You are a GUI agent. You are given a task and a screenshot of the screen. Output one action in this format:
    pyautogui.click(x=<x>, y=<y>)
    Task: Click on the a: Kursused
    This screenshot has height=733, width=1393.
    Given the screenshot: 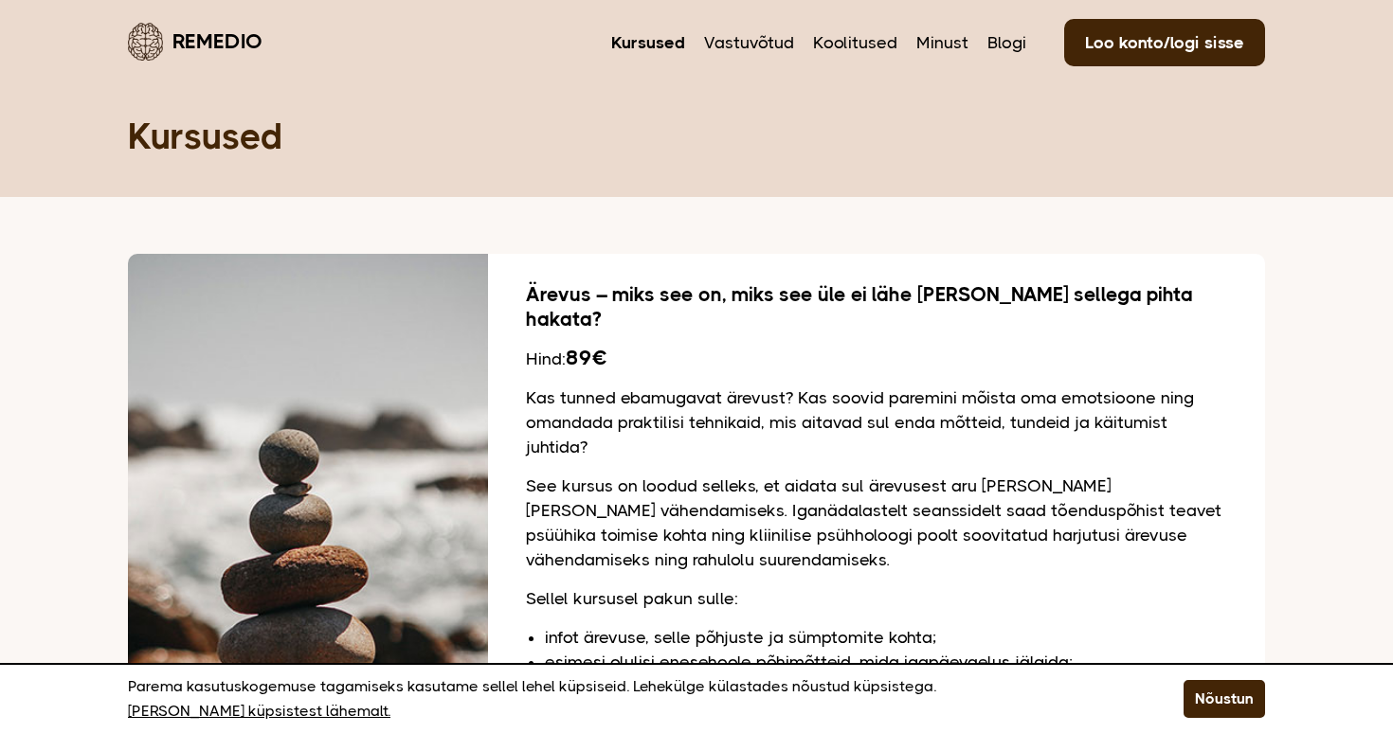 What is the action you would take?
    pyautogui.click(x=648, y=43)
    